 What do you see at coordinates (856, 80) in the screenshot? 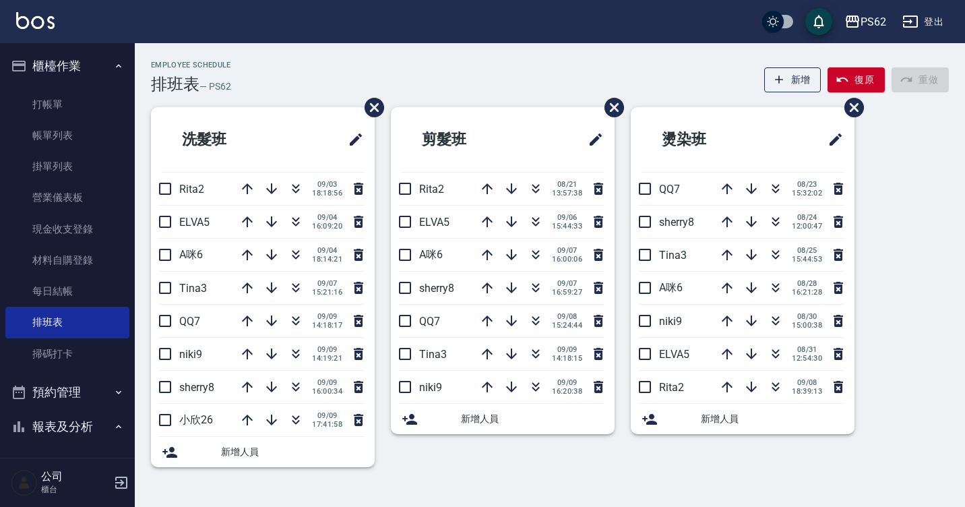
I see `button: 復原` at bounding box center [856, 80].